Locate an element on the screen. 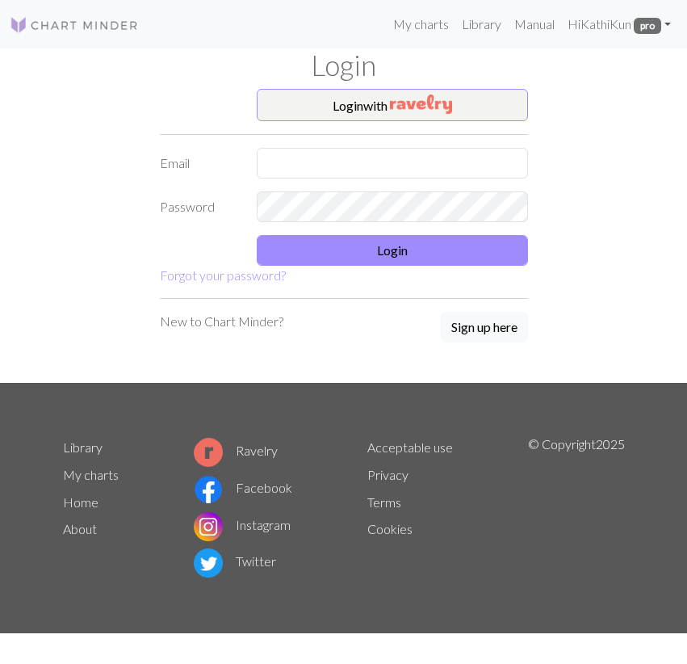 The image size is (687, 664). p: New to Chart Minder? is located at coordinates (221, 321).